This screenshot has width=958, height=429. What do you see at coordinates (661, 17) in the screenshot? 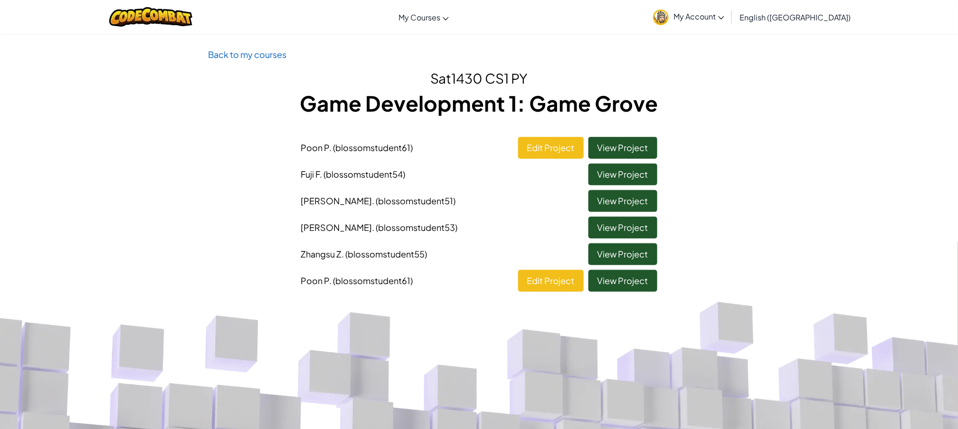
I see `img: avatar` at bounding box center [661, 17].